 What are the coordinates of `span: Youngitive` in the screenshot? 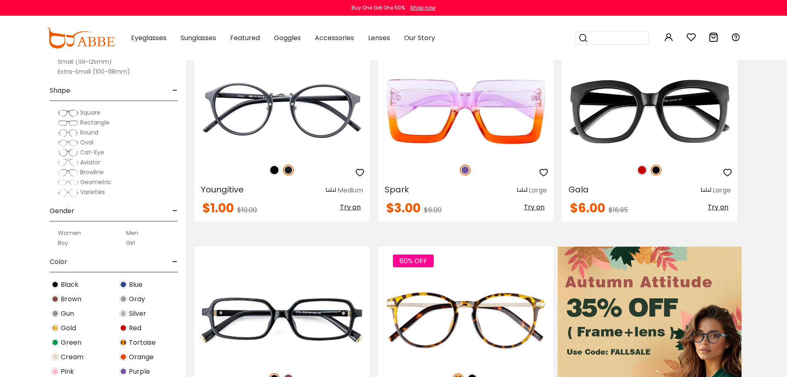 It's located at (222, 189).